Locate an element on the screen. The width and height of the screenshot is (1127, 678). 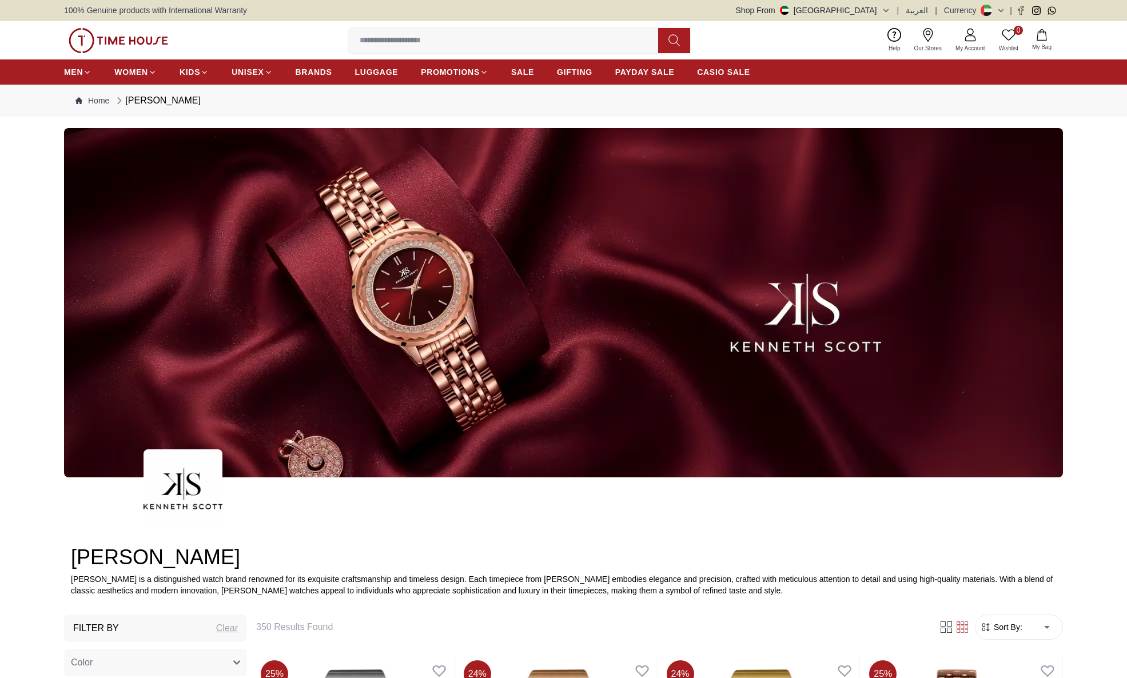
span: SALE is located at coordinates (523, 72).